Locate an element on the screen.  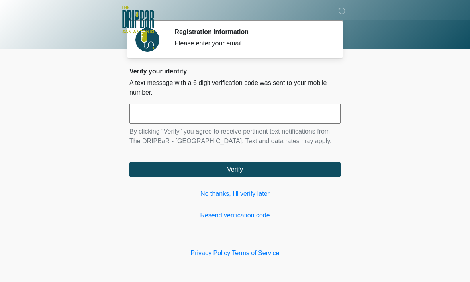
a: Resend verification code is located at coordinates (235, 215).